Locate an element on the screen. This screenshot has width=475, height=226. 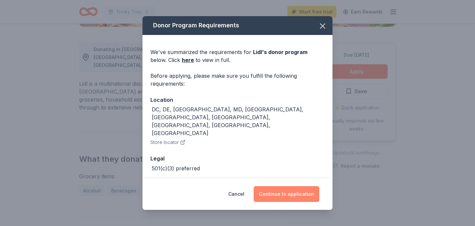
a: here is located at coordinates (188, 60).